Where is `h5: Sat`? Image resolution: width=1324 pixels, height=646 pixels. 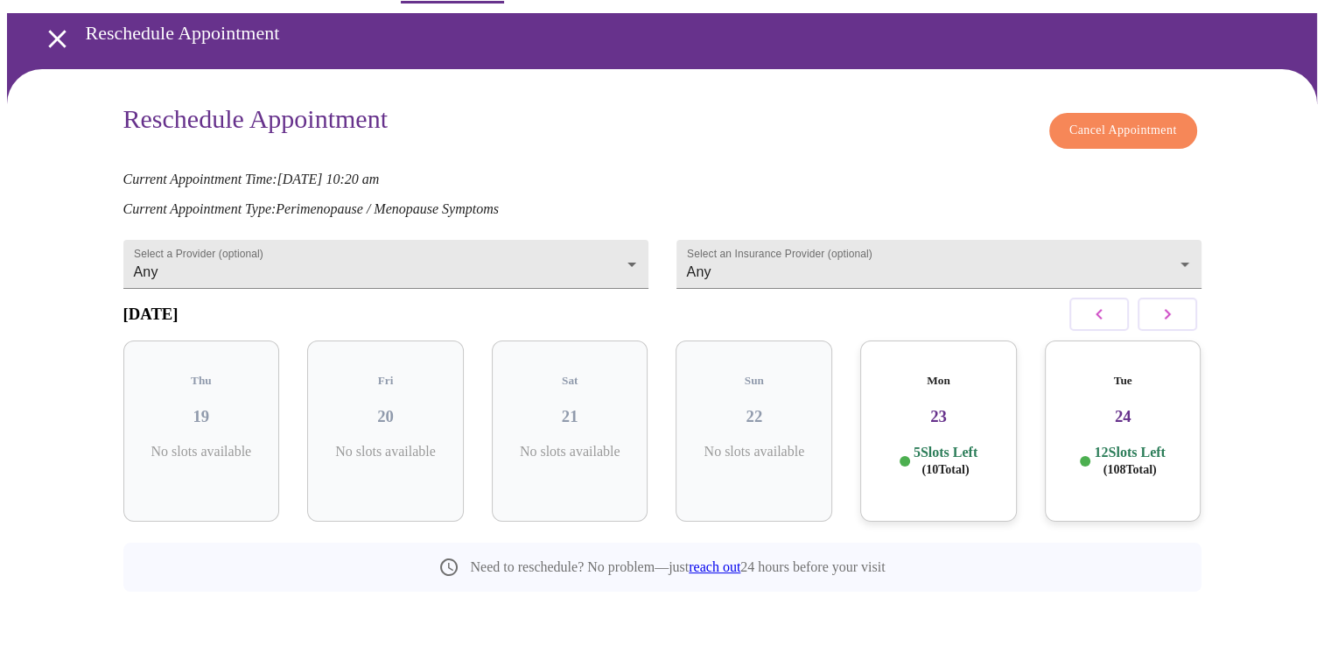
h5: Sat is located at coordinates (570, 381).